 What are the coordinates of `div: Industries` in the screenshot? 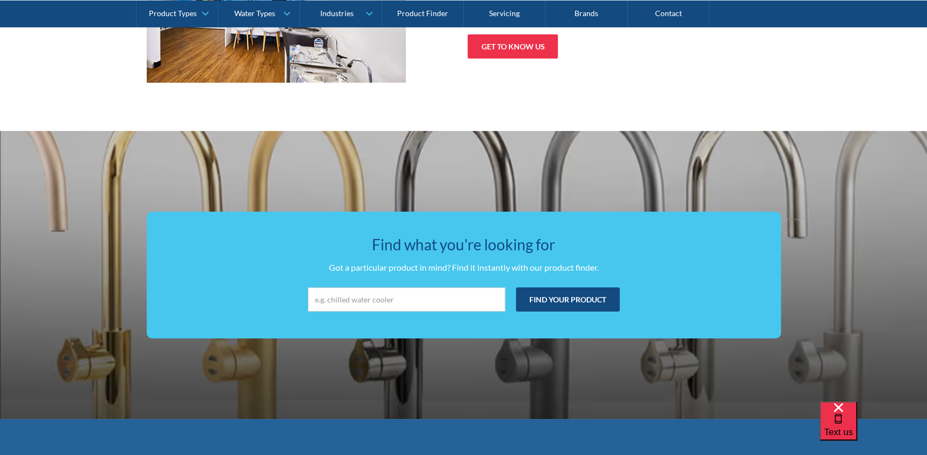 It's located at (336, 13).